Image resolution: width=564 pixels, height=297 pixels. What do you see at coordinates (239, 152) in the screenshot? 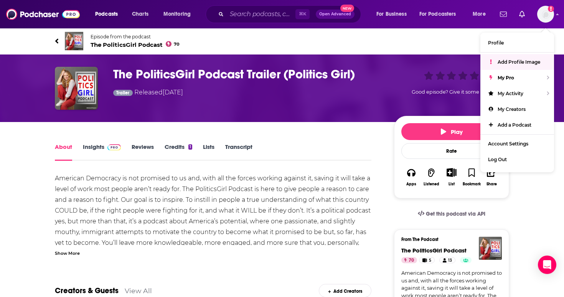
I see `a: Transcript` at bounding box center [239, 152].